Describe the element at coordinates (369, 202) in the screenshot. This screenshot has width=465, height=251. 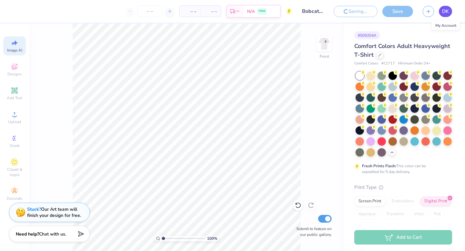
I see `div: Screen Print` at that location.